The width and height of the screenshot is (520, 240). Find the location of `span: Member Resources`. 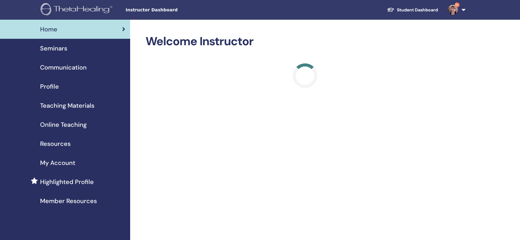

span: Member Resources is located at coordinates (68, 201).